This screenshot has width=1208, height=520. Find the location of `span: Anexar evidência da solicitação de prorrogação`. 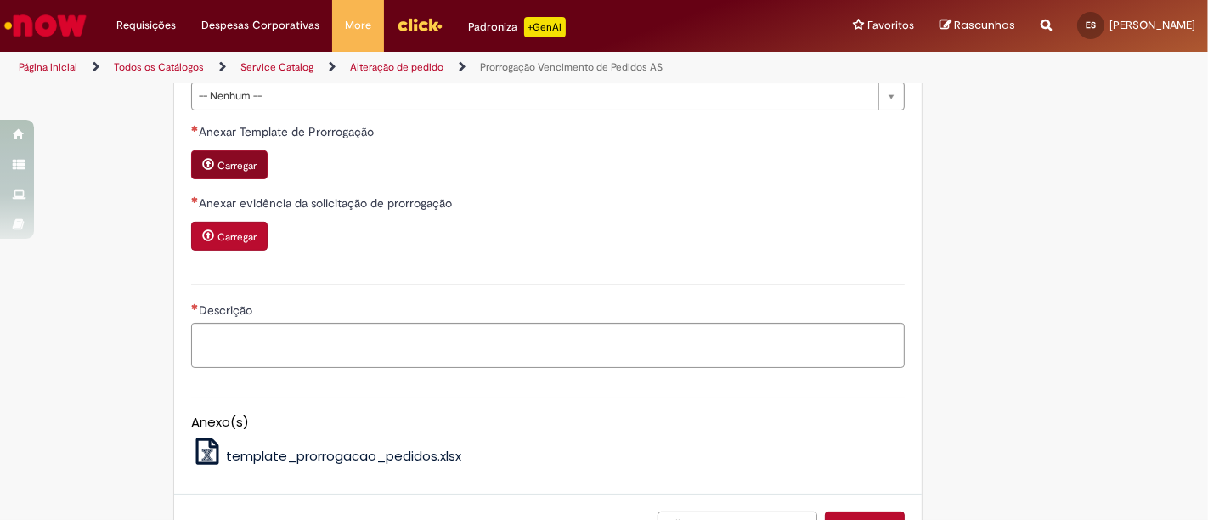

span: Anexar evidência da solicitação de prorrogação is located at coordinates (327, 203).